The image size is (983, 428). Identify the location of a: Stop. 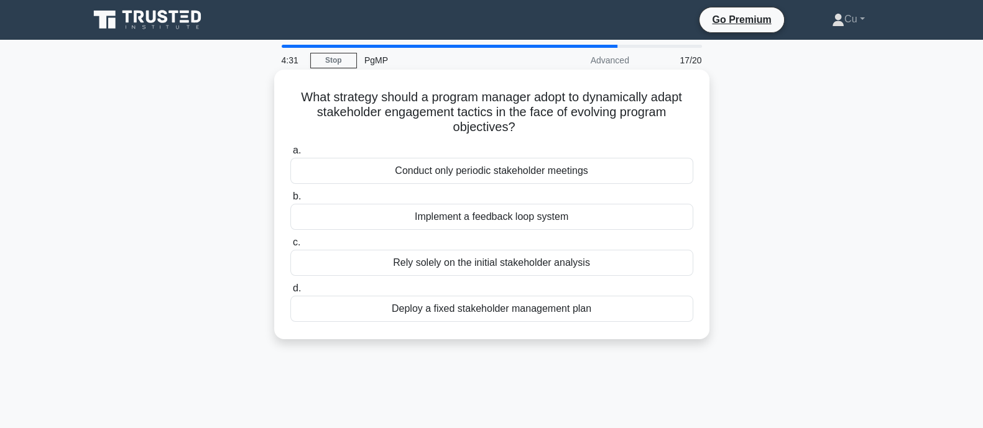
(333, 60).